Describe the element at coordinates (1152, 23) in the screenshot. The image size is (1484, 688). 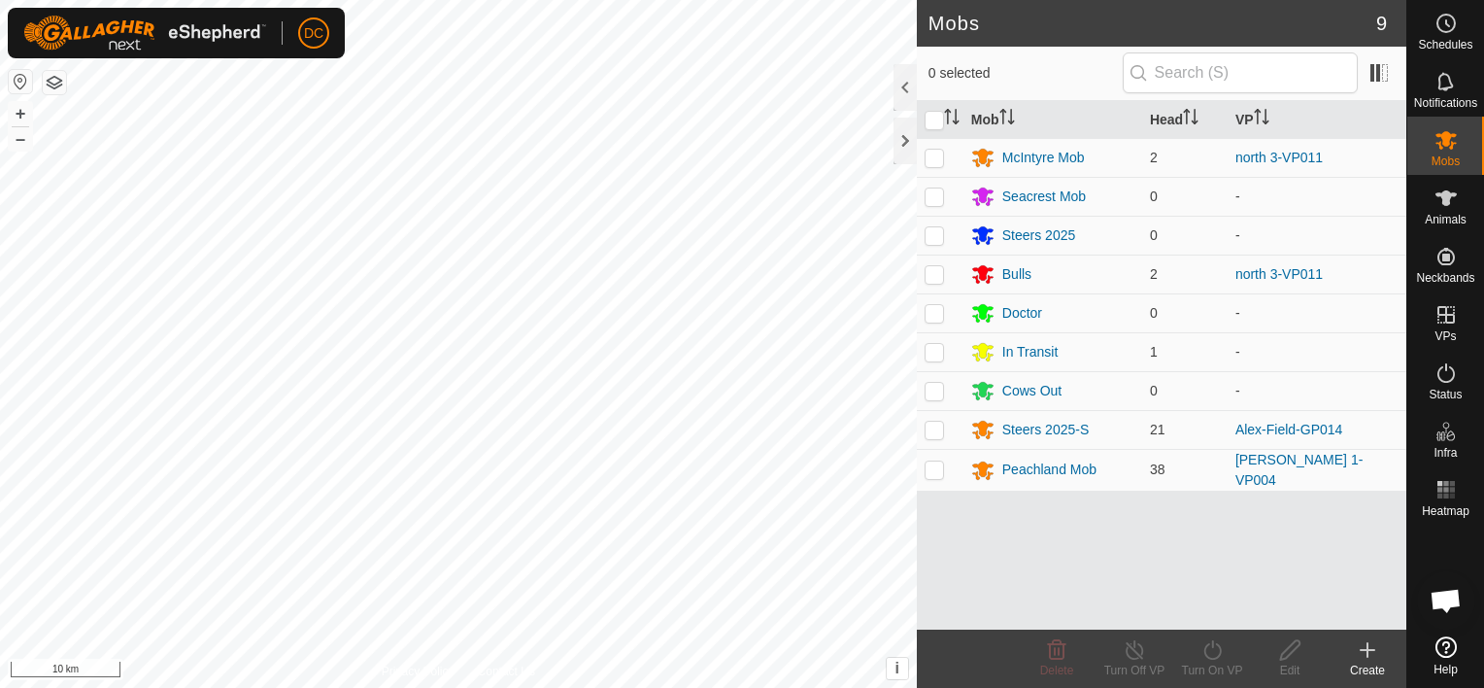
I see `h2: Mobs` at that location.